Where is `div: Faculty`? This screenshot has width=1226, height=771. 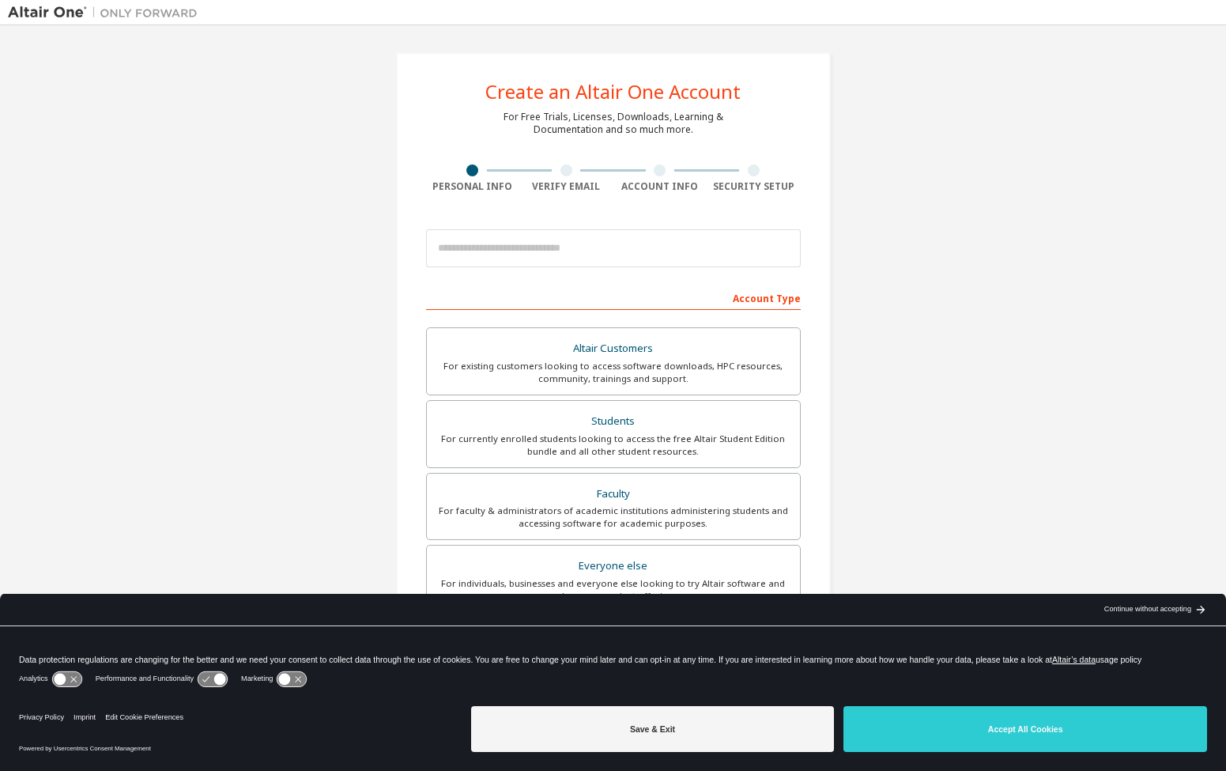
div: Faculty is located at coordinates (614, 494).